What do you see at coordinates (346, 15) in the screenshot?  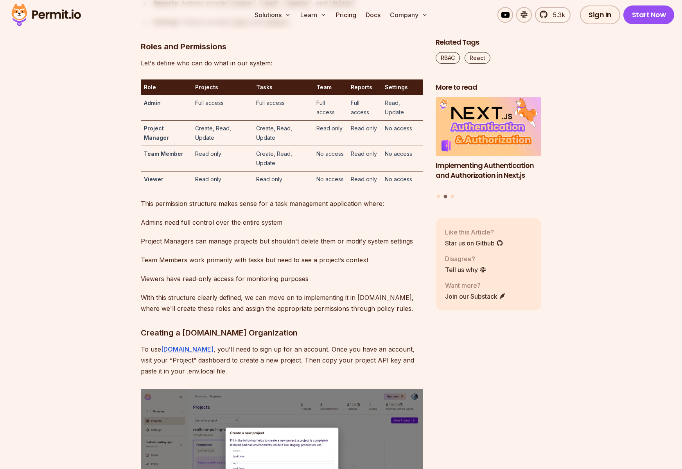 I see `a: Pricing` at bounding box center [346, 15].